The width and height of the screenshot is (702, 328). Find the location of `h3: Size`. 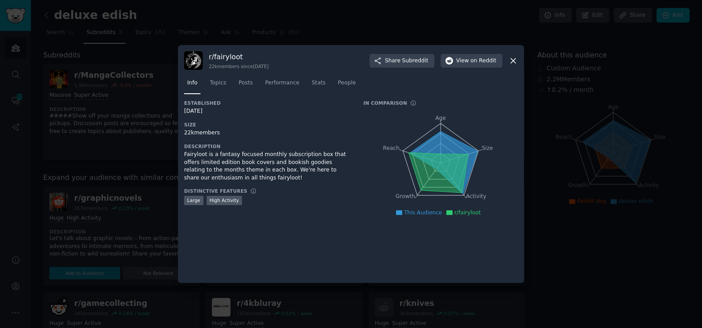

h3: Size is located at coordinates (268, 125).